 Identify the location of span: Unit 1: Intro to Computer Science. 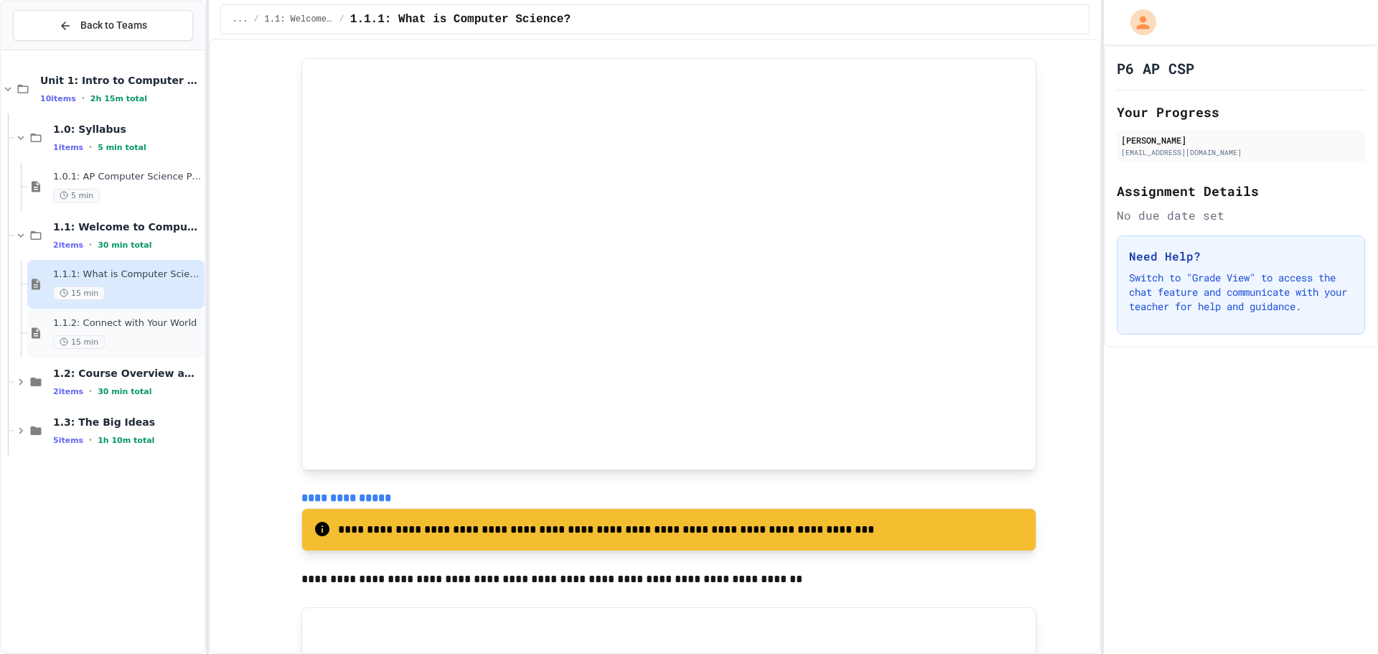
(121, 80).